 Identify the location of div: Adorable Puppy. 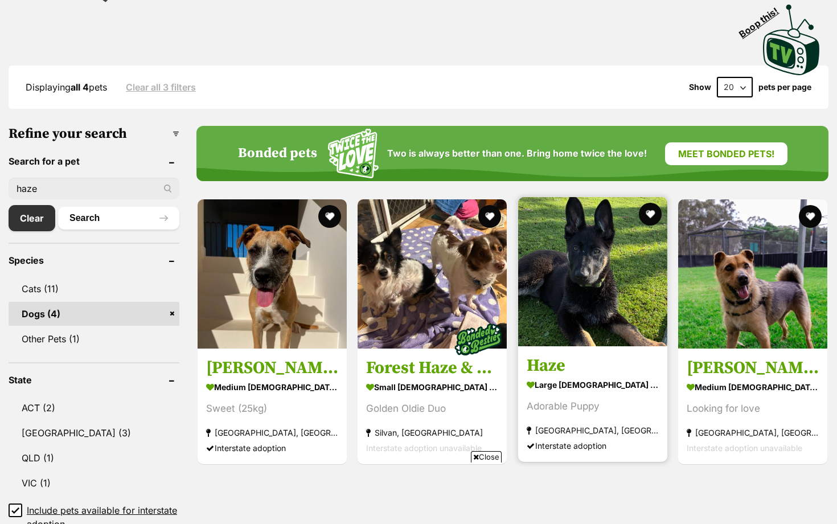
(592, 406).